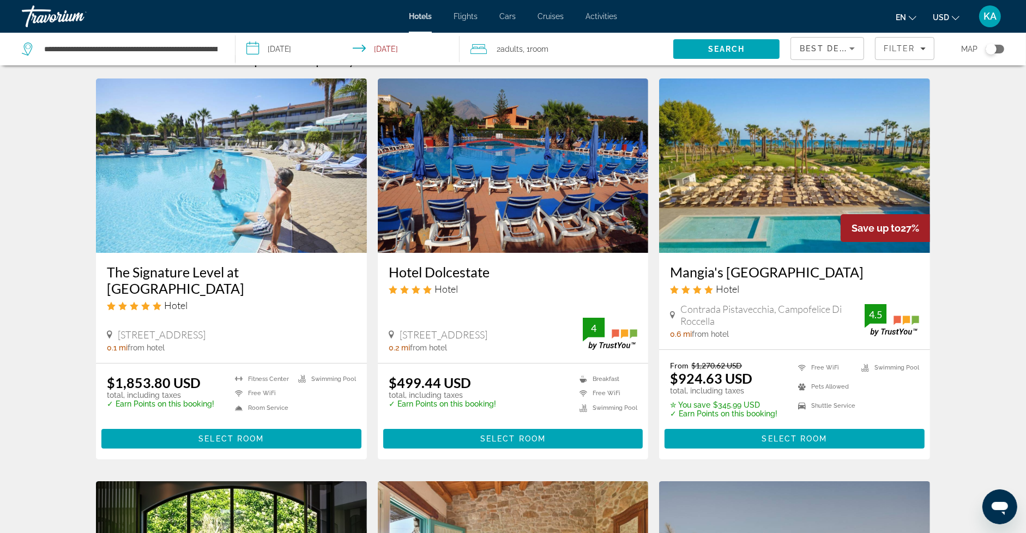 This screenshot has height=533, width=1026. What do you see at coordinates (348, 49) in the screenshot?
I see `button: Select check in and out date` at bounding box center [348, 49].